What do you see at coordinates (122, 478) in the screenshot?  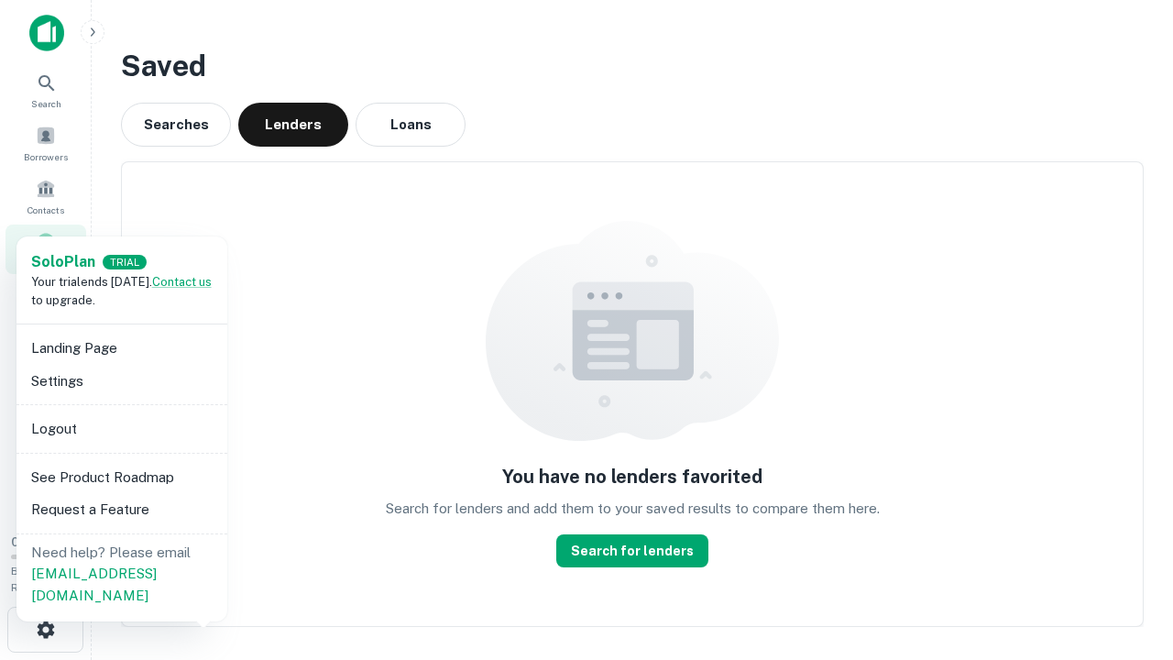 I see `li: See Product Roadmap` at bounding box center [122, 478].